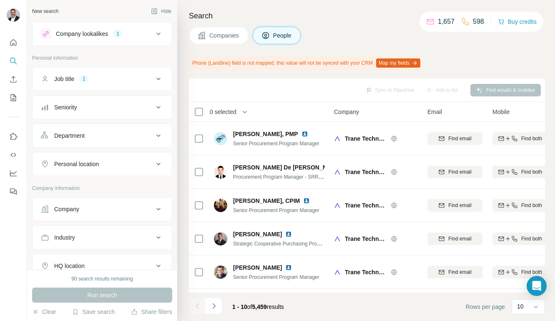 This screenshot has width=555, height=321. I want to click on button: Company lookalikes1, so click(102, 34).